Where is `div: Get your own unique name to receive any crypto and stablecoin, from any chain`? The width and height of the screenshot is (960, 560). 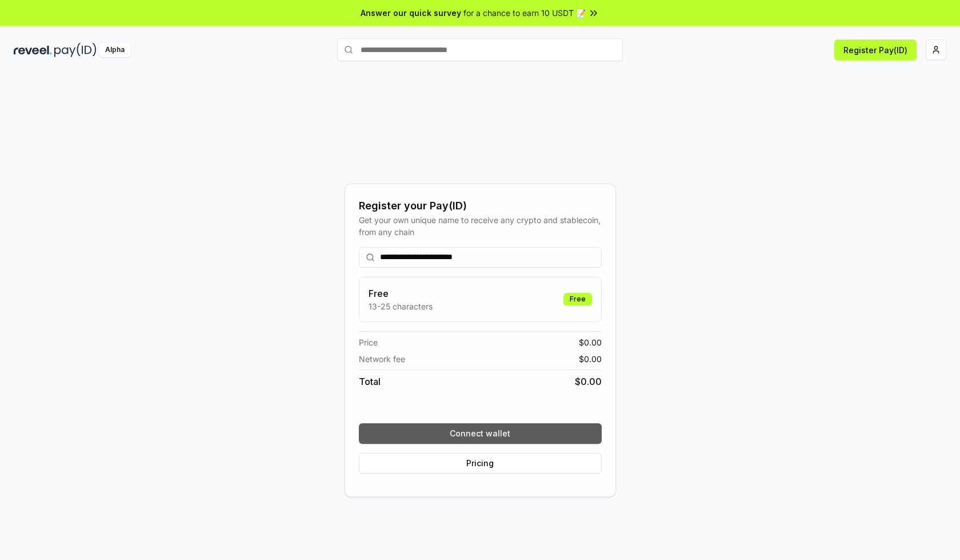 div: Get your own unique name to receive any crypto and stablecoin, from any chain is located at coordinates (480, 226).